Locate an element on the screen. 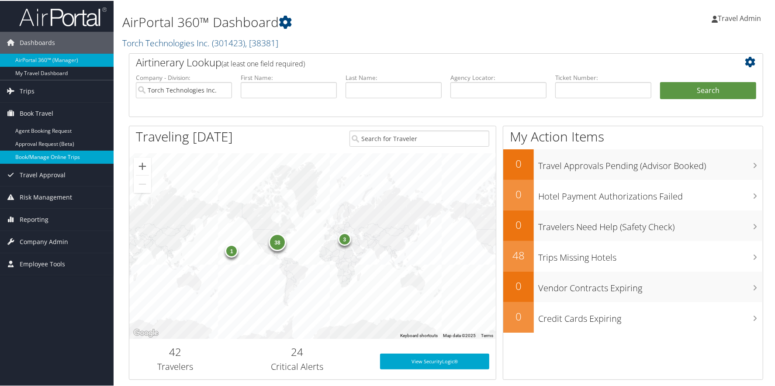 Image resolution: width=775 pixels, height=386 pixels. label: Ticket Number: is located at coordinates (604, 77).